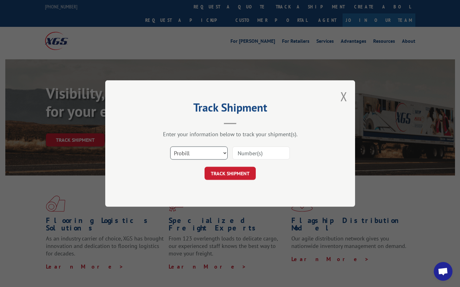  What do you see at coordinates (230, 173) in the screenshot?
I see `button: TRACK SHIPMENT` at bounding box center [230, 173].